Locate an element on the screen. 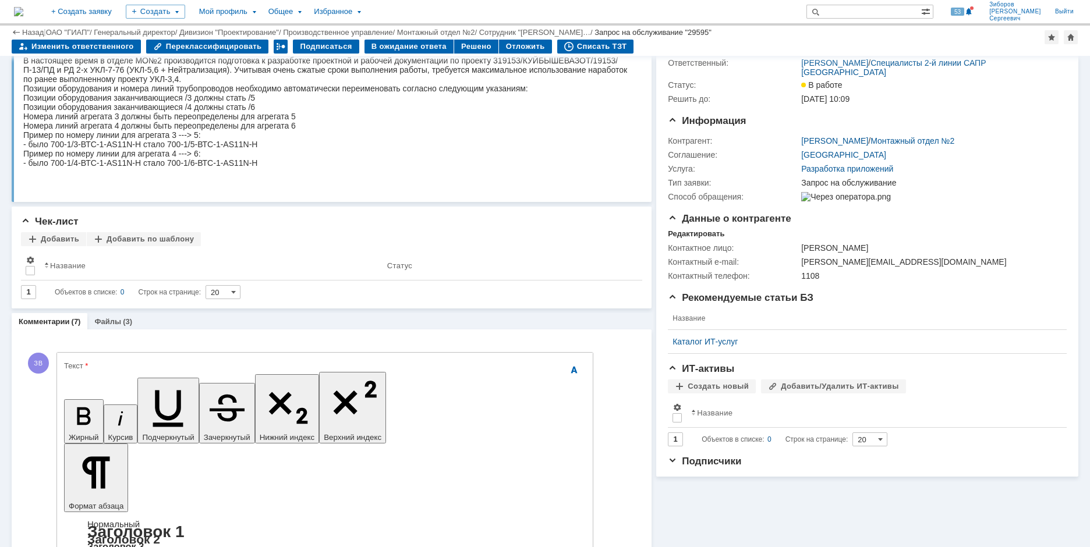  a: Каталог ИТ-услуг is located at coordinates (862, 342).